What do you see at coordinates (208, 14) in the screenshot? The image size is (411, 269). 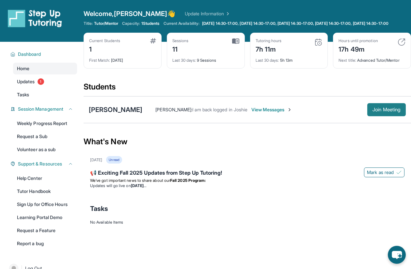 I see `a: Update Information` at bounding box center [208, 14].